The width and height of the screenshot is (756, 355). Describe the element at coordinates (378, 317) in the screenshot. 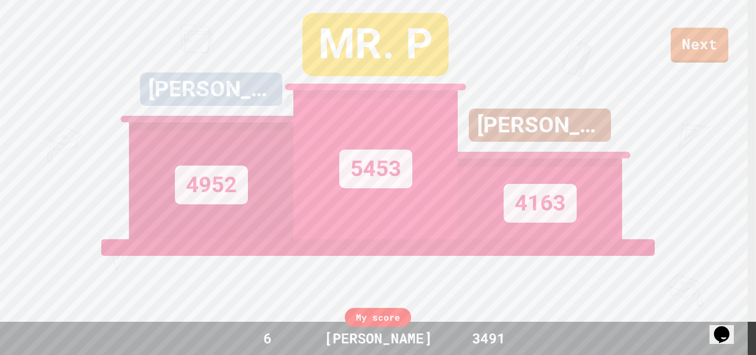

I see `div: My score` at that location.